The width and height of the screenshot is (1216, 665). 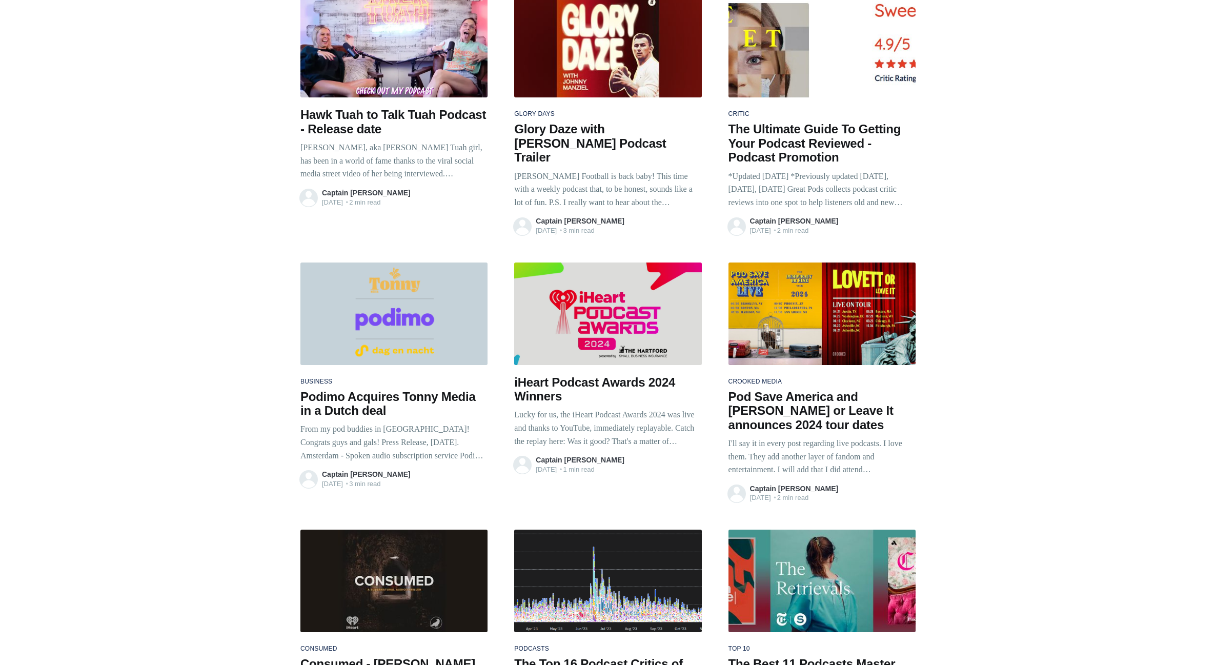 I want to click on h2: Hawk Tuah to Talk Tuah Podcast - Release date, so click(x=394, y=121).